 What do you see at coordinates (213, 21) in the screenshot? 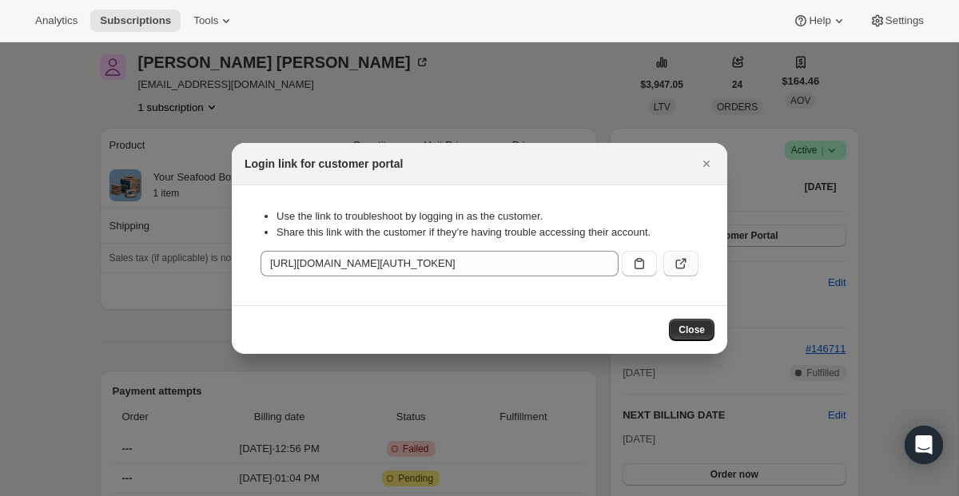
I see `button: Tools` at bounding box center [213, 21].